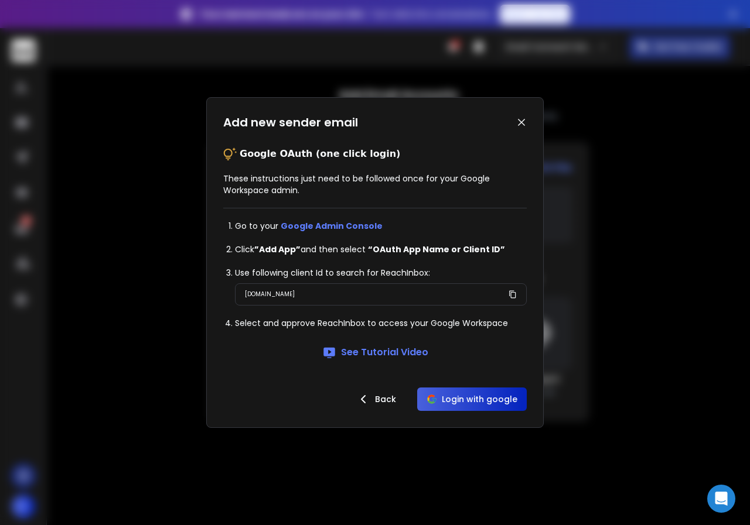 Image resolution: width=750 pixels, height=525 pixels. What do you see at coordinates (381, 249) in the screenshot?
I see `li: Click and then select` at bounding box center [381, 249].